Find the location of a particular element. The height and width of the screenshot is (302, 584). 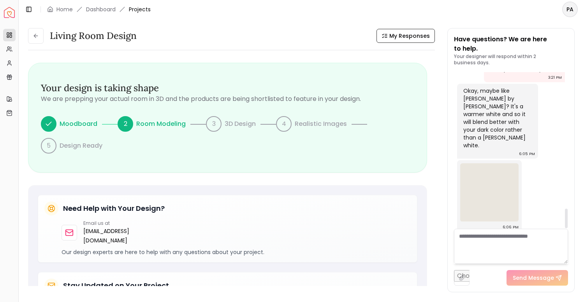

a: Home is located at coordinates (65, 9).